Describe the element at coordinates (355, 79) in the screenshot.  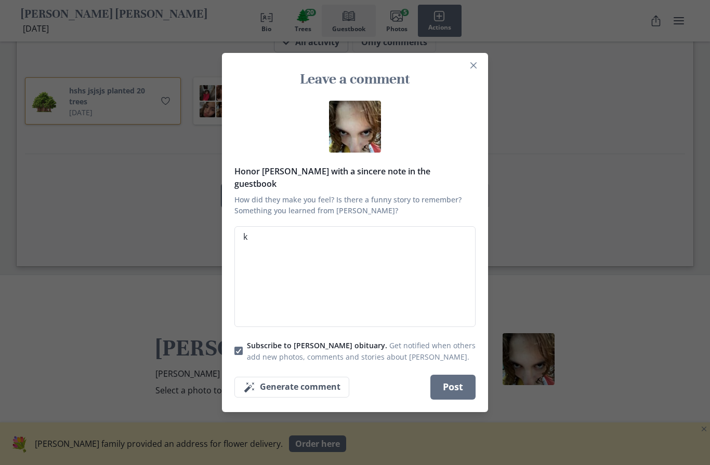
I see `h3: Leave a comment` at that location.